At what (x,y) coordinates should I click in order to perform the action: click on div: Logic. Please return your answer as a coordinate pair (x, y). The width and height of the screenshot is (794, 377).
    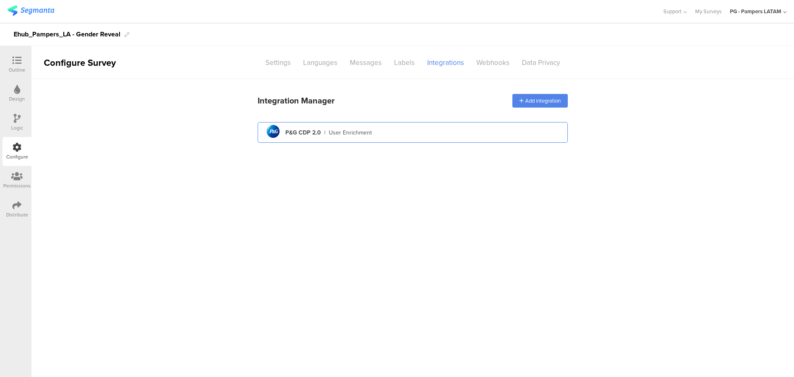
    Looking at the image, I should click on (17, 128).